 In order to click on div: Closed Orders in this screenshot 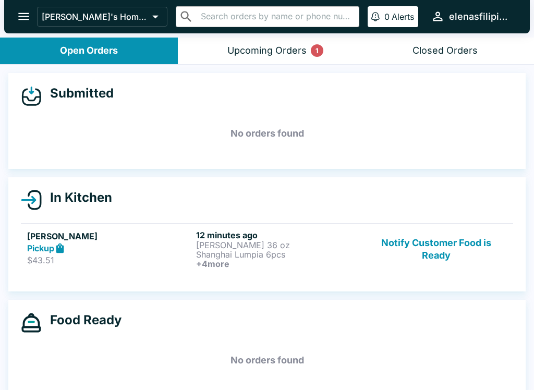, I will do `click(445, 51)`.